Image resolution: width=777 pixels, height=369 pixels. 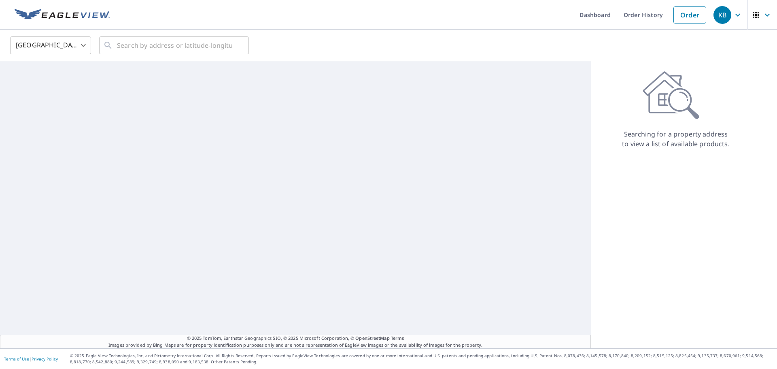 What do you see at coordinates (45, 358) in the screenshot?
I see `a: Privacy Policy` at bounding box center [45, 358].